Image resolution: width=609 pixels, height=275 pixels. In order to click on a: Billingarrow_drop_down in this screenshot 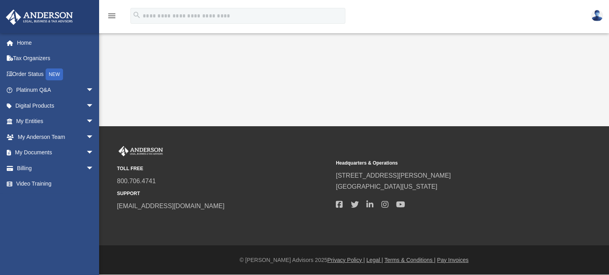, I will do `click(55, 168)`.